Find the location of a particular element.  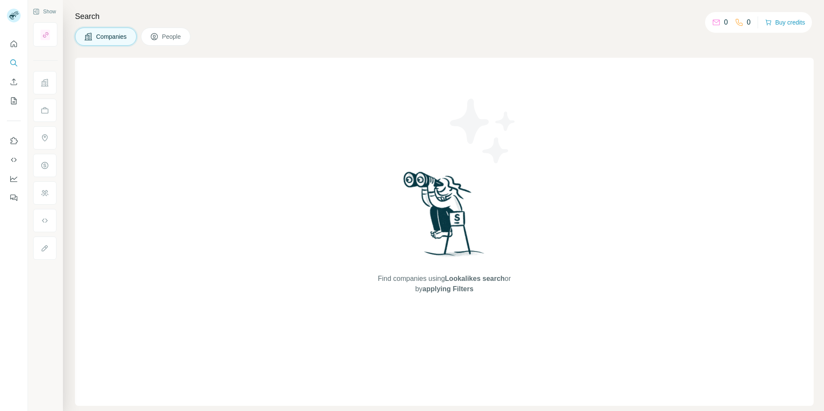

h4: Search is located at coordinates (444, 16).